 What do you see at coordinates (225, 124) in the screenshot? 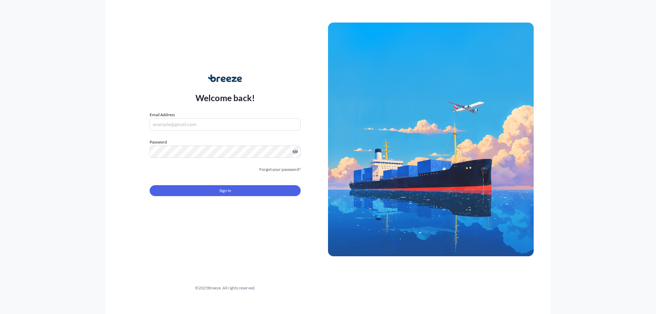
I see `input: example@gmail.com` at bounding box center [225, 124].